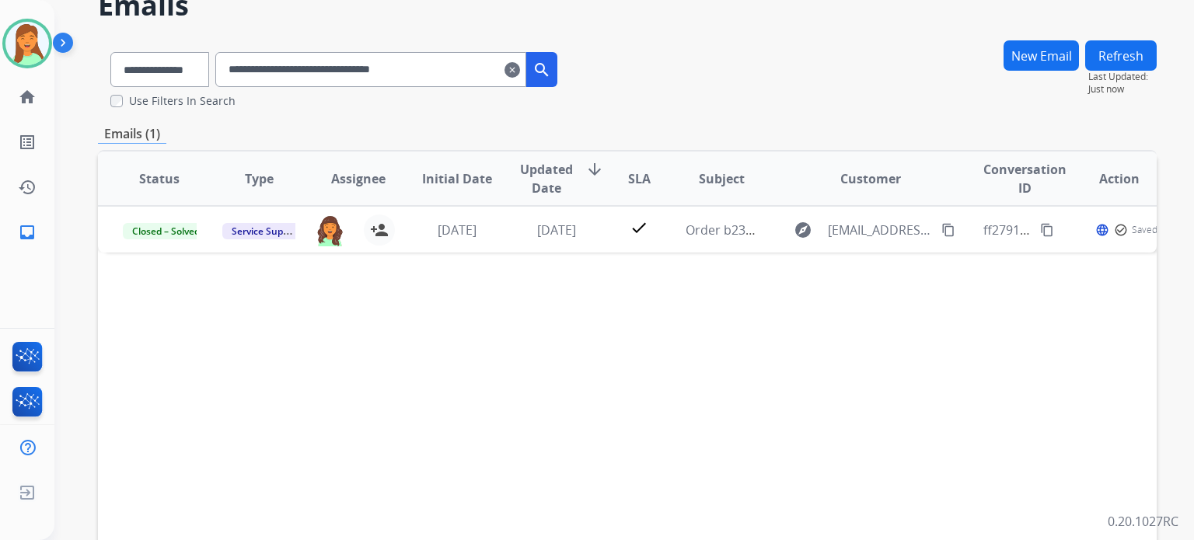 The image size is (1194, 540). I want to click on span: Status, so click(159, 179).